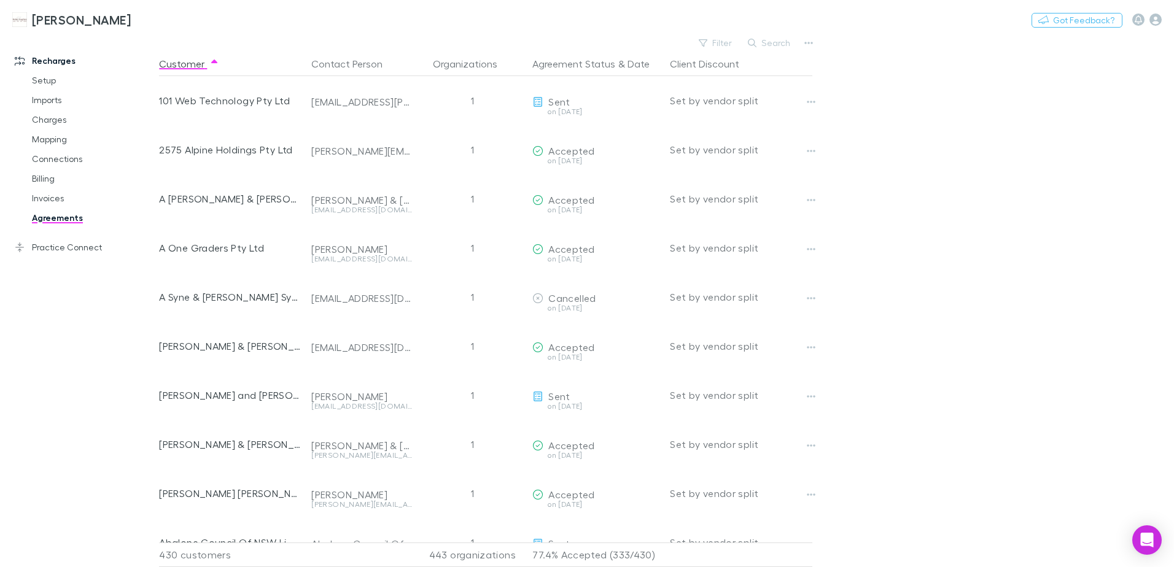  Describe the element at coordinates (93, 100) in the screenshot. I see `a: Imports` at that location.